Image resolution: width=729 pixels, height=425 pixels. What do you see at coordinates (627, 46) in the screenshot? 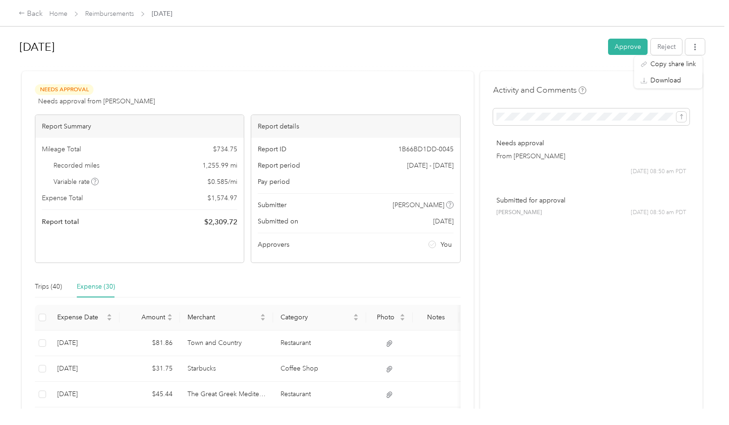
I see `button: Approve` at bounding box center [627, 46].